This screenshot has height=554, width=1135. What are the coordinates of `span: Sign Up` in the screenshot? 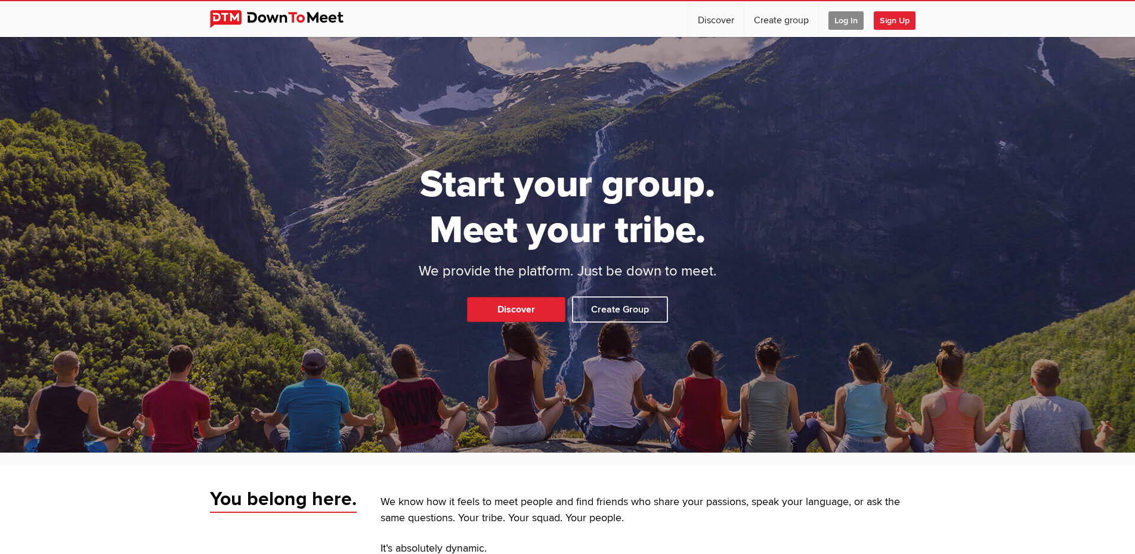 It's located at (895, 20).